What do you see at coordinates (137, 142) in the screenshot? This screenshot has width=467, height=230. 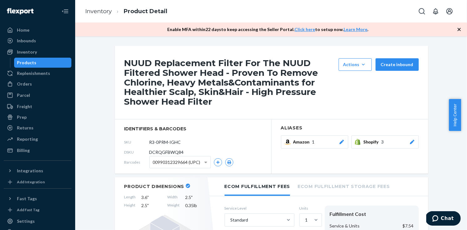 I see `span: SKU` at bounding box center [137, 142].